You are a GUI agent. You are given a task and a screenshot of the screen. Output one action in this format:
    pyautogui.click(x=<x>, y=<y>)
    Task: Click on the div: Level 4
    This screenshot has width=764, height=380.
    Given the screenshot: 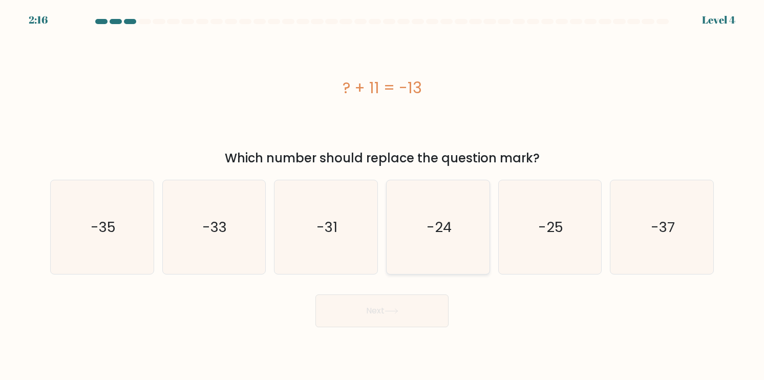 What is the action you would take?
    pyautogui.click(x=718, y=20)
    